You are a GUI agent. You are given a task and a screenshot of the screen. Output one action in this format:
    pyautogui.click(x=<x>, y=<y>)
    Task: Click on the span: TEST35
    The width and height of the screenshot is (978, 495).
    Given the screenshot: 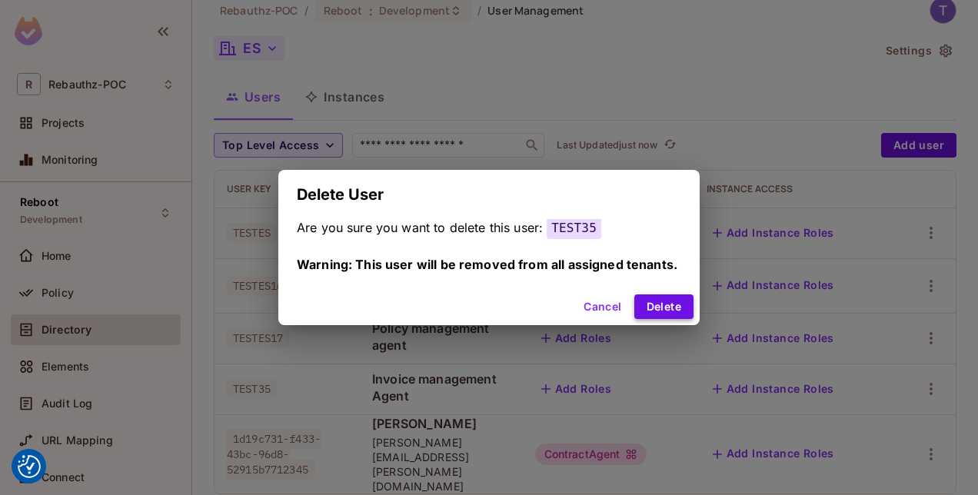 What is the action you would take?
    pyautogui.click(x=574, y=228)
    